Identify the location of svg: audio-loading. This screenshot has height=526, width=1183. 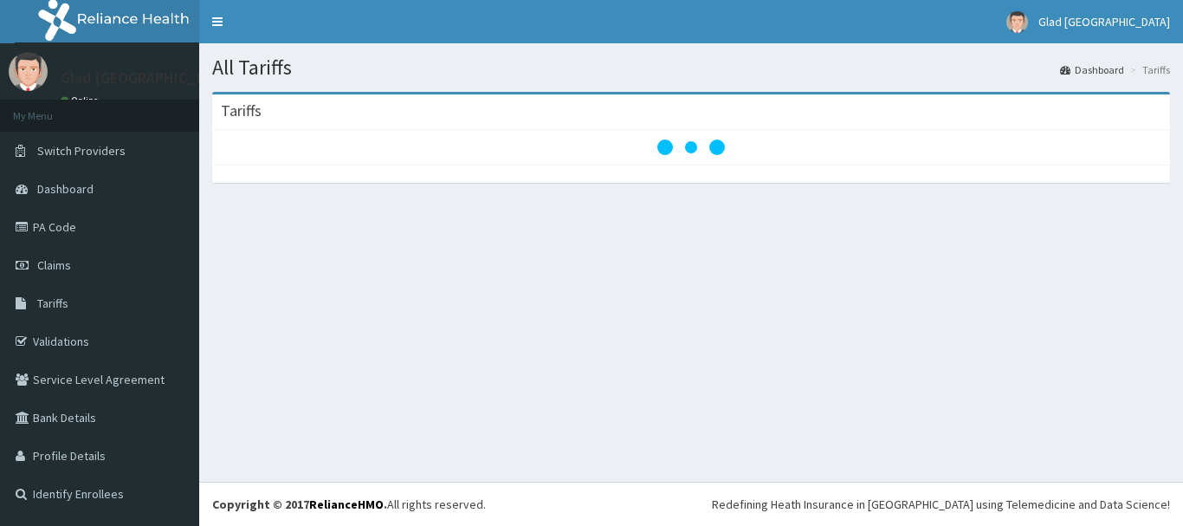
(691, 147).